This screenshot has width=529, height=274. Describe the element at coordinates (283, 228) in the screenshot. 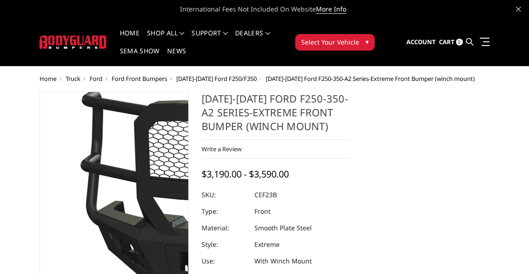

I see `dd: Smooth Plate Steel` at that location.